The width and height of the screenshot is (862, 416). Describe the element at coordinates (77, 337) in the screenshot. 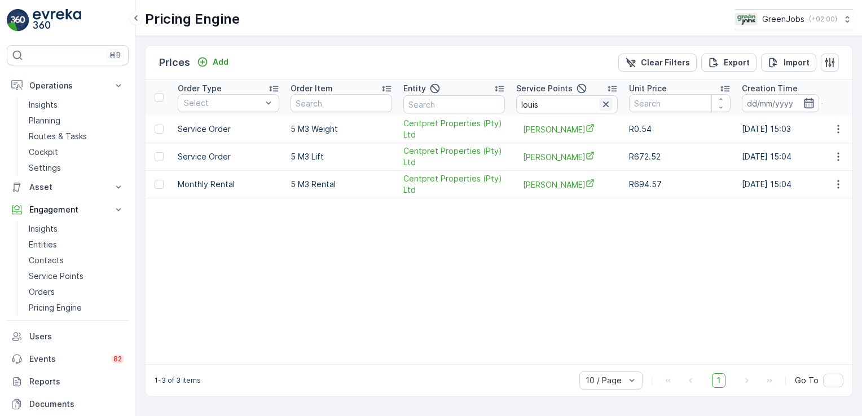

I see `p: Users` at that location.